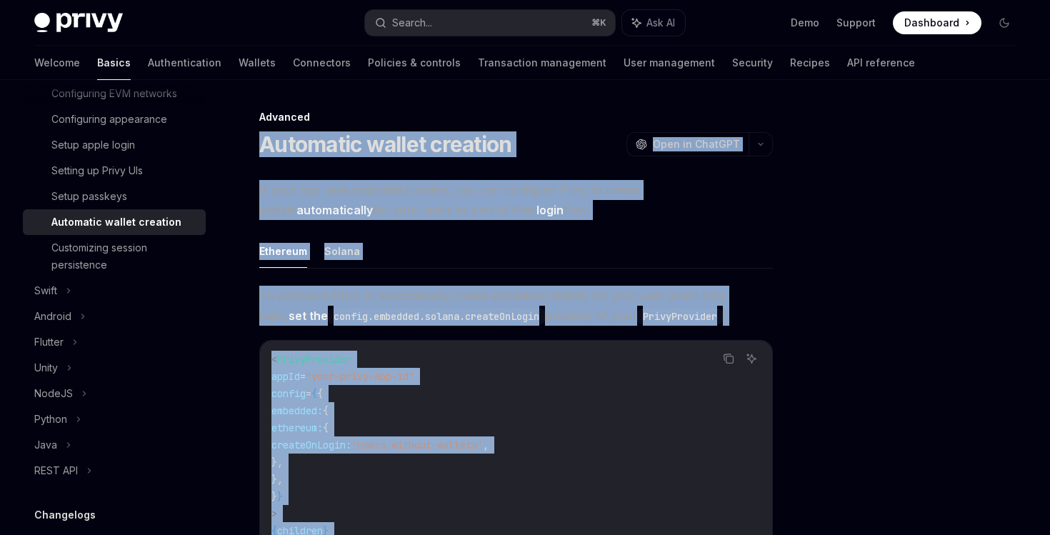 The width and height of the screenshot is (1050, 535). I want to click on div: REST API, so click(56, 471).